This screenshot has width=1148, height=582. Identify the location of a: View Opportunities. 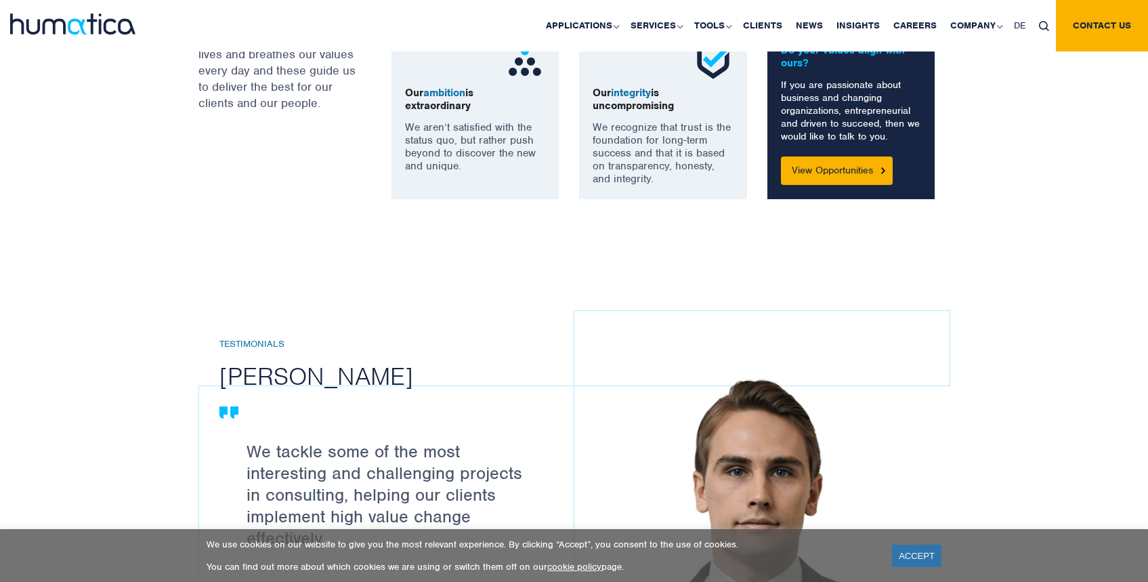
(836, 171).